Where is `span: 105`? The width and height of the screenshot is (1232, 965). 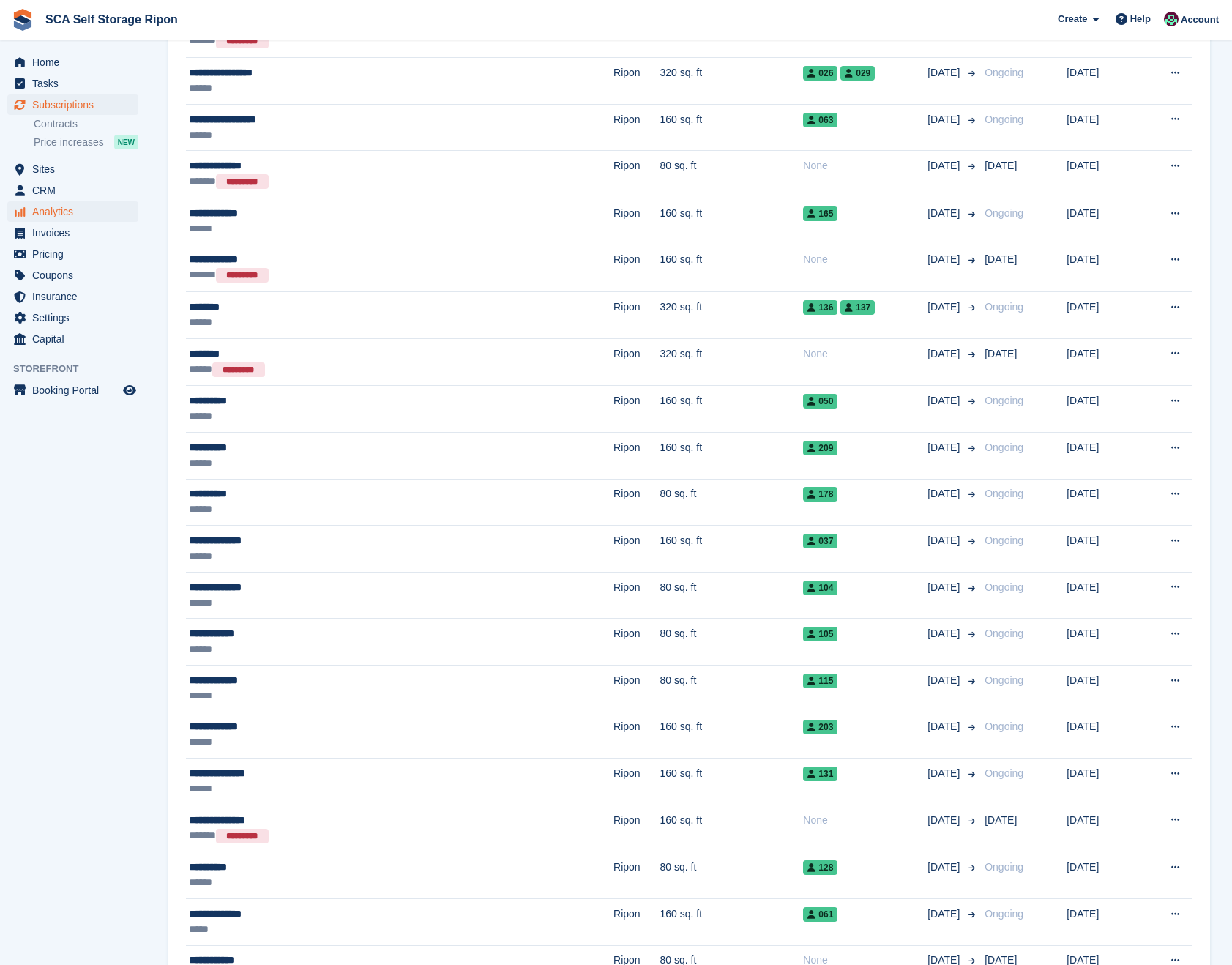 span: 105 is located at coordinates (820, 634).